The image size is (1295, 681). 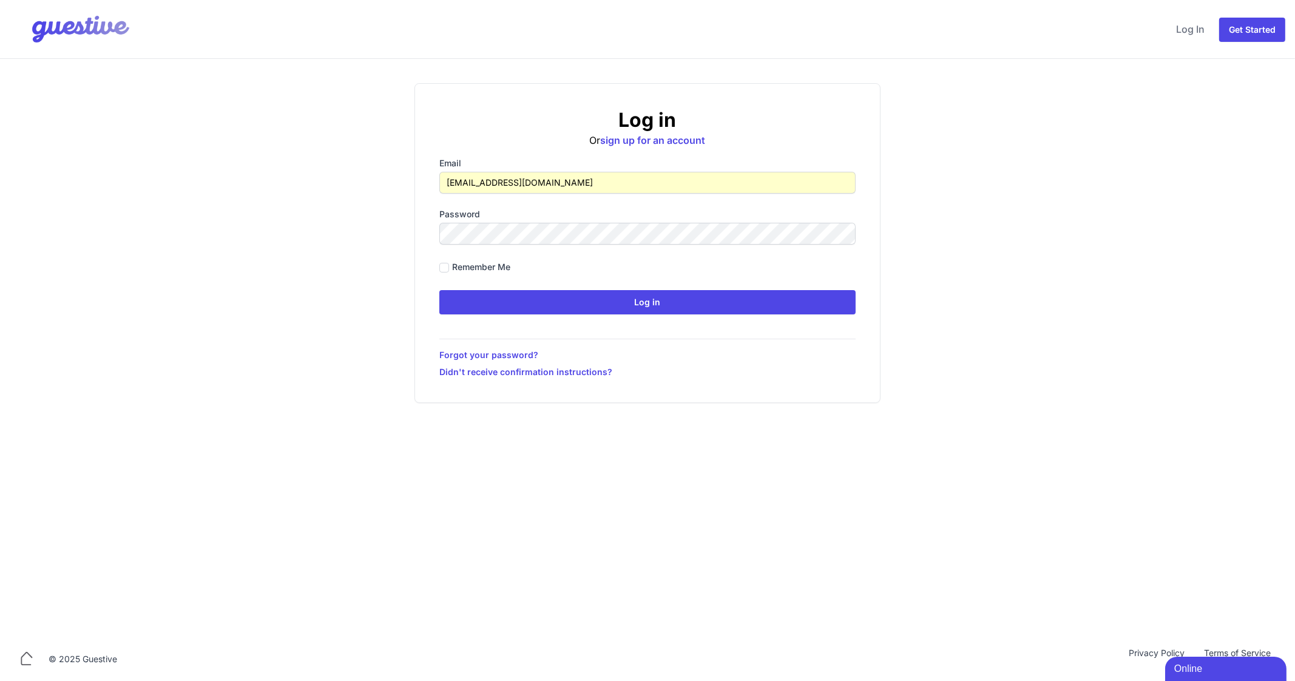 What do you see at coordinates (1190, 29) in the screenshot?
I see `a: Log In` at bounding box center [1190, 29].